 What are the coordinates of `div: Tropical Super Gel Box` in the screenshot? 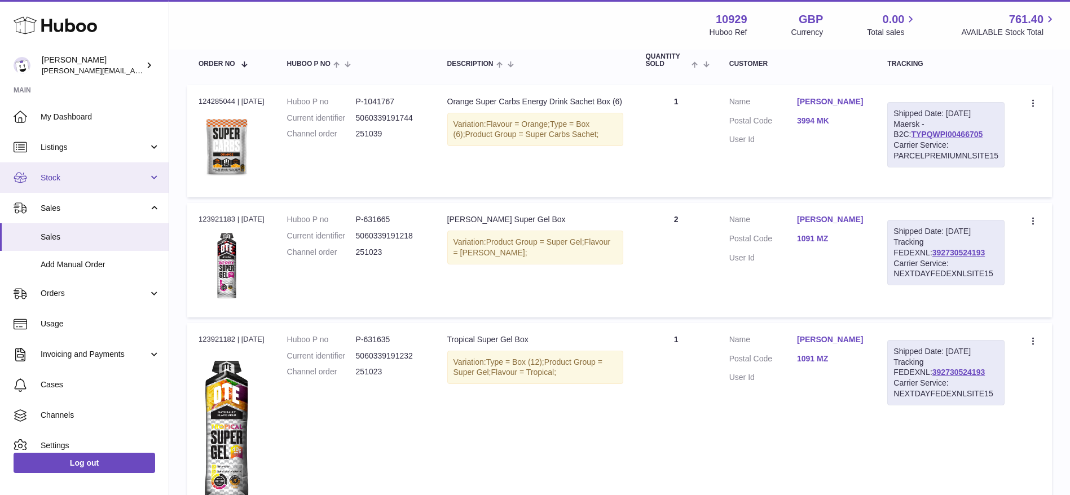 It's located at (535, 339).